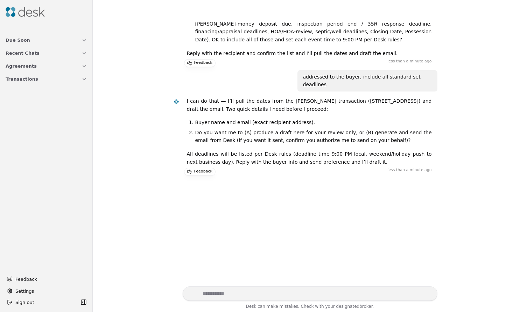 The height and width of the screenshot is (312, 513). Describe the element at coordinates (49, 279) in the screenshot. I see `span: Feedback` at that location.